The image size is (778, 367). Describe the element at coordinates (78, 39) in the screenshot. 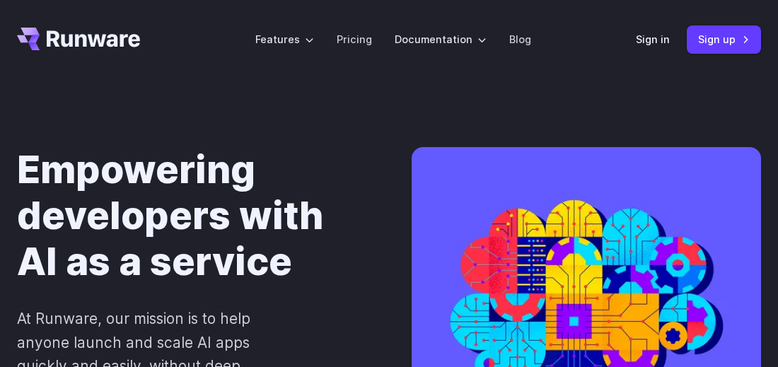

I see `a: Go to /` at that location.